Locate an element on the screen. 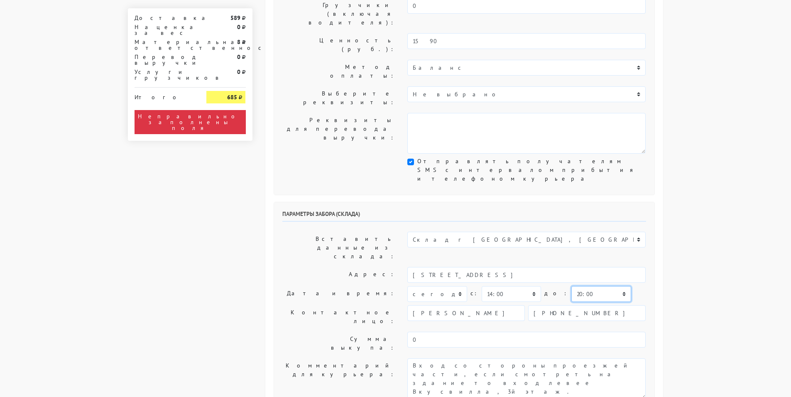  input: Телефон is located at coordinates (587, 313).